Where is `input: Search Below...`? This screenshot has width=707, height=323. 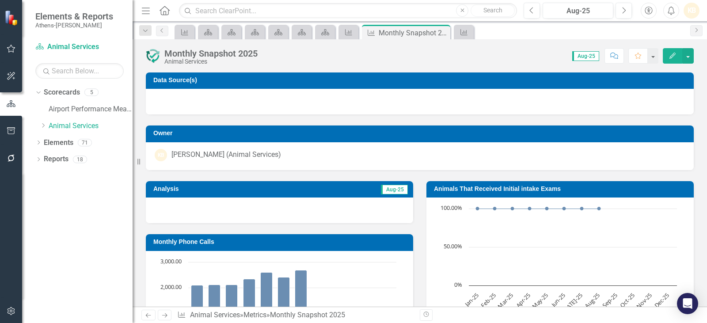
input: Search Below... is located at coordinates (80, 71).